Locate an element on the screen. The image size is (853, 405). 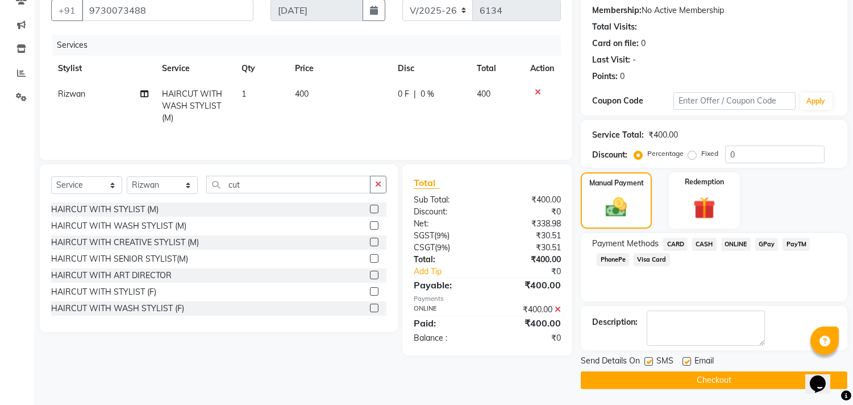
th: Stylist is located at coordinates (103, 68).